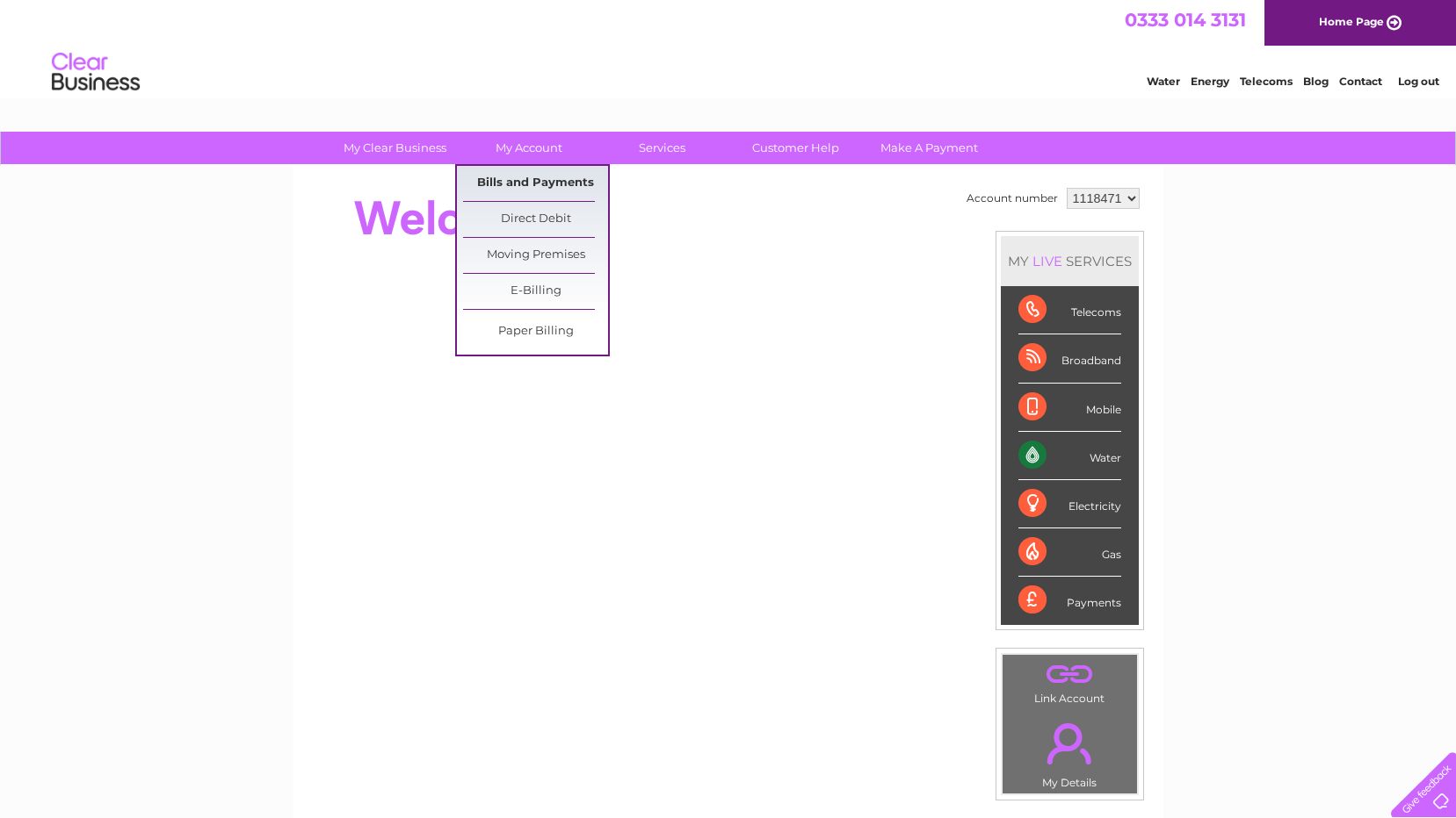 This screenshot has height=818, width=1456. Describe the element at coordinates (1185, 20) in the screenshot. I see `a: 0333 014 3131` at that location.